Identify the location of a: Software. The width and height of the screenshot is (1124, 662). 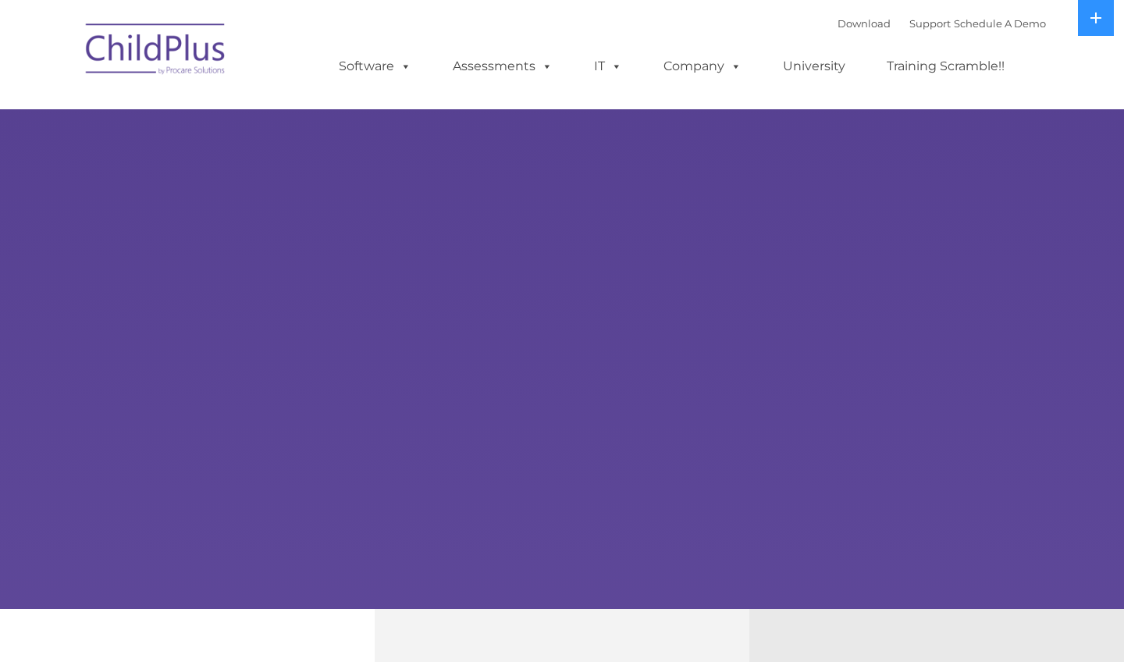
(375, 66).